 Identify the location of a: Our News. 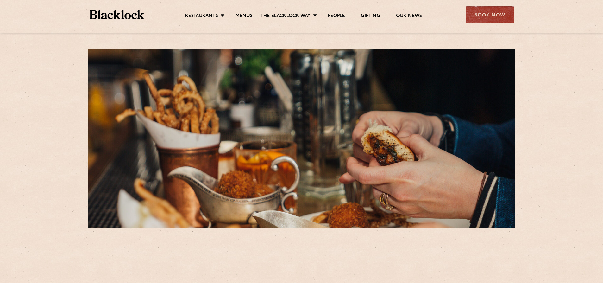
(409, 16).